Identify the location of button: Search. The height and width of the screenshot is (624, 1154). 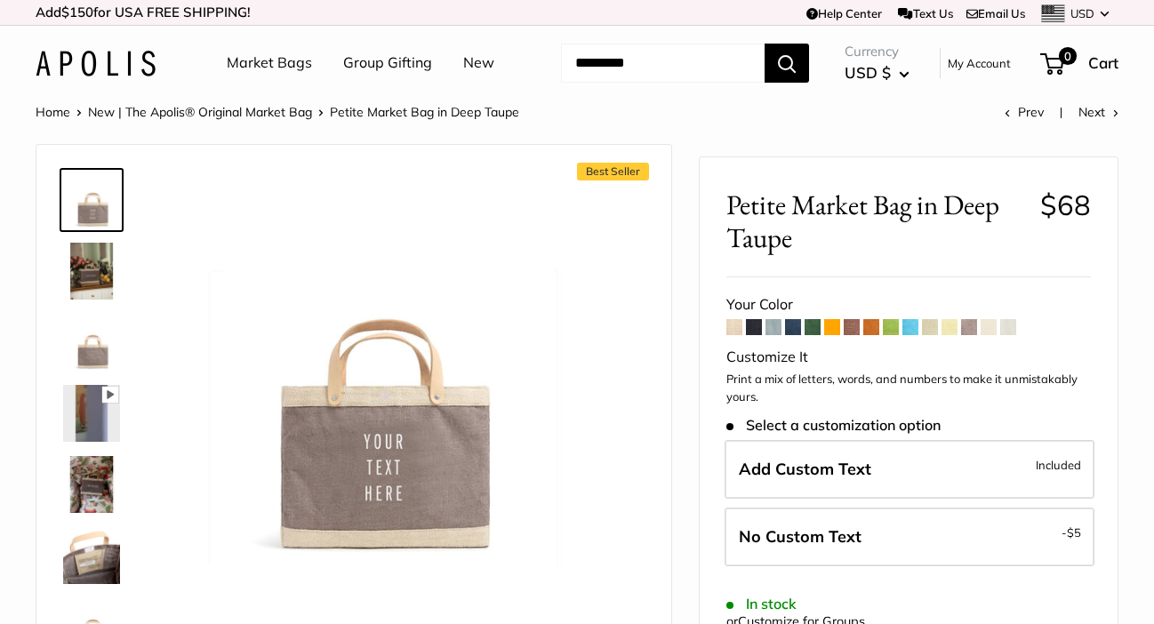
(787, 63).